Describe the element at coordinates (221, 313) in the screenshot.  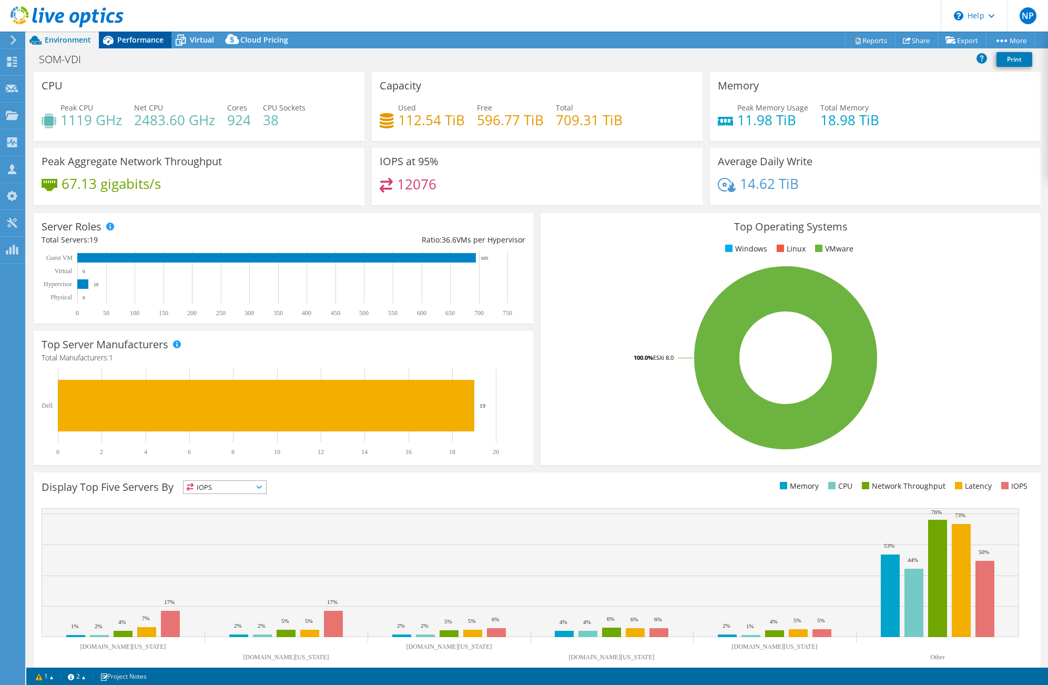
I see `text: 250` at that location.